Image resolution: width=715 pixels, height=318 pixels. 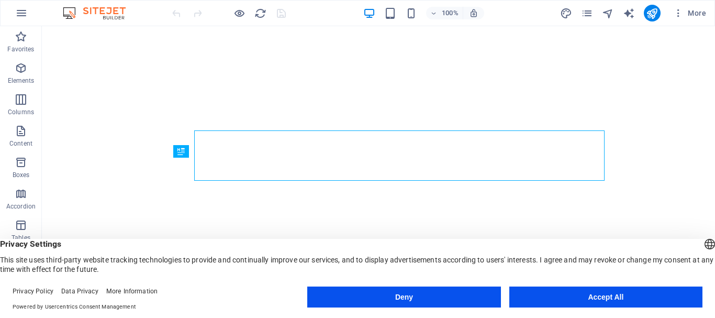 What do you see at coordinates (239, 13) in the screenshot?
I see `button: Click here to leave preview mode and continue editing` at bounding box center [239, 13].